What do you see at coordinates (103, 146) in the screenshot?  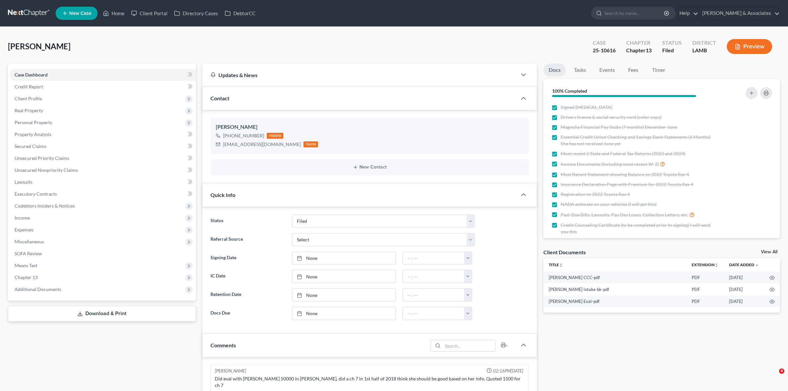 I see `a: Secured Claims` at bounding box center [103, 146].